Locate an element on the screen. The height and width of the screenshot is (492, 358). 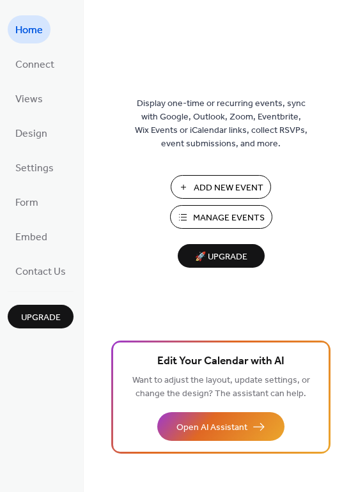
button: Manage Events is located at coordinates (221, 217).